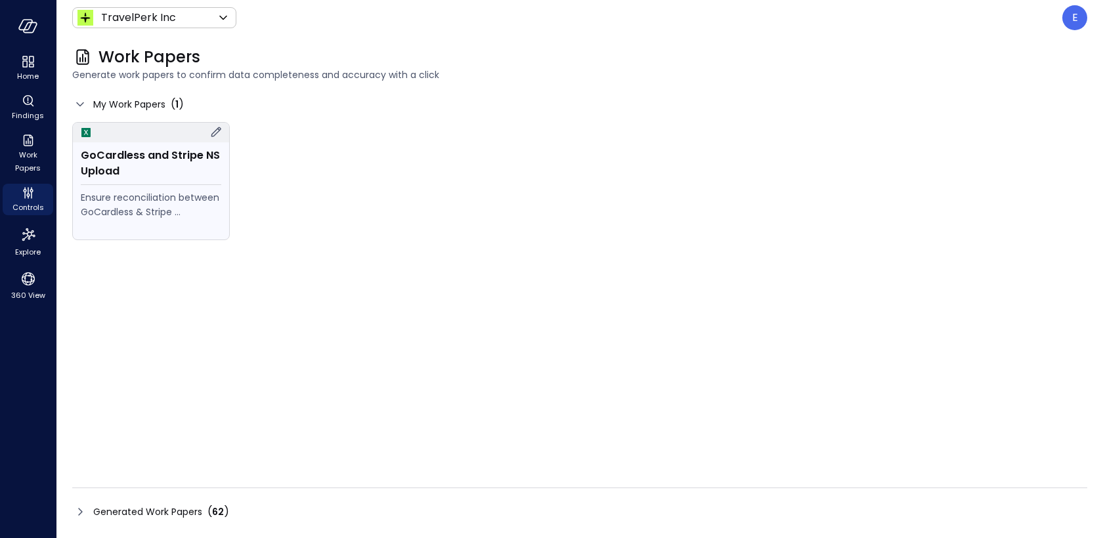  I want to click on div: 360 View, so click(28, 286).